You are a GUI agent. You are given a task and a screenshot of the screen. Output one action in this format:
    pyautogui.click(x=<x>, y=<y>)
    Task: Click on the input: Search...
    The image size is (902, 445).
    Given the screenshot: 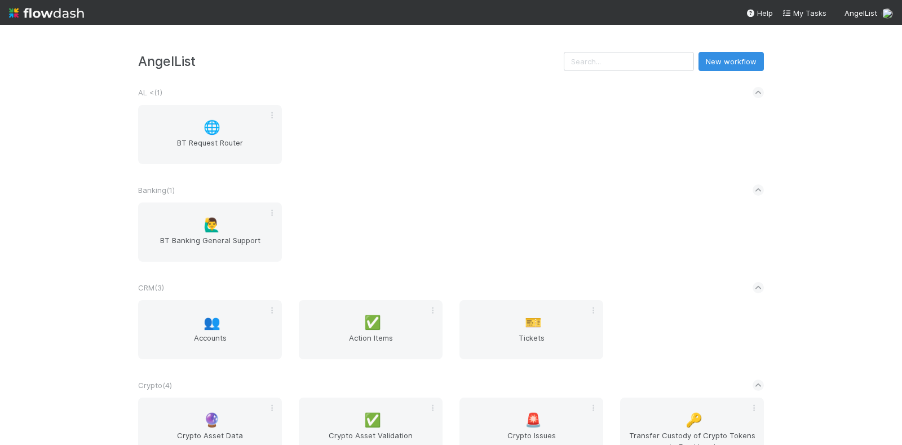 What is the action you would take?
    pyautogui.click(x=628, y=61)
    